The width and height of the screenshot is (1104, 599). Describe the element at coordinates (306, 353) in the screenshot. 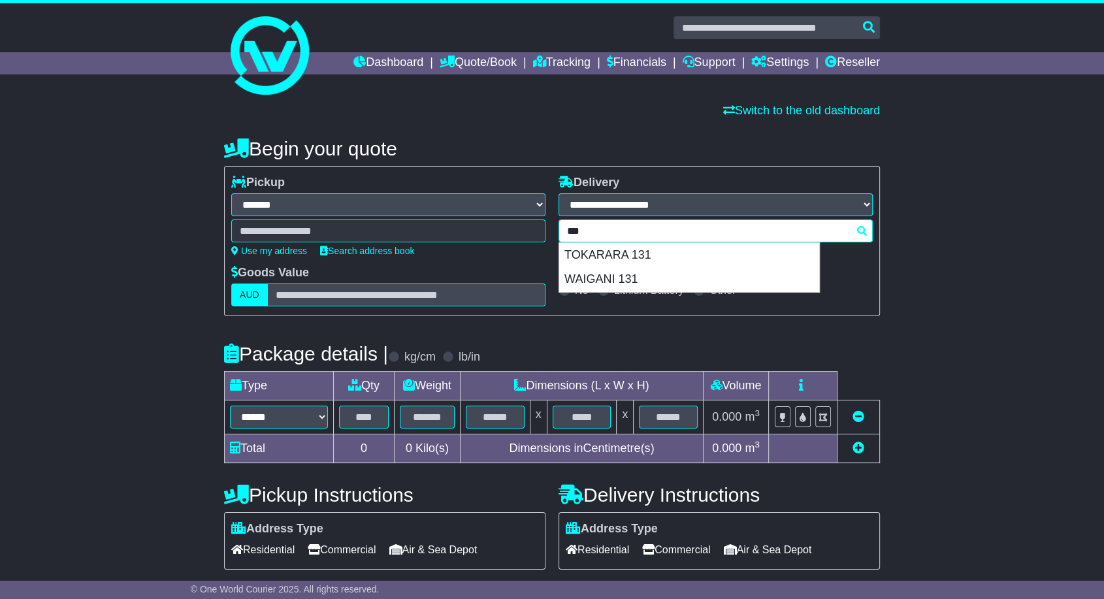

I see `h4: Package details |` at that location.